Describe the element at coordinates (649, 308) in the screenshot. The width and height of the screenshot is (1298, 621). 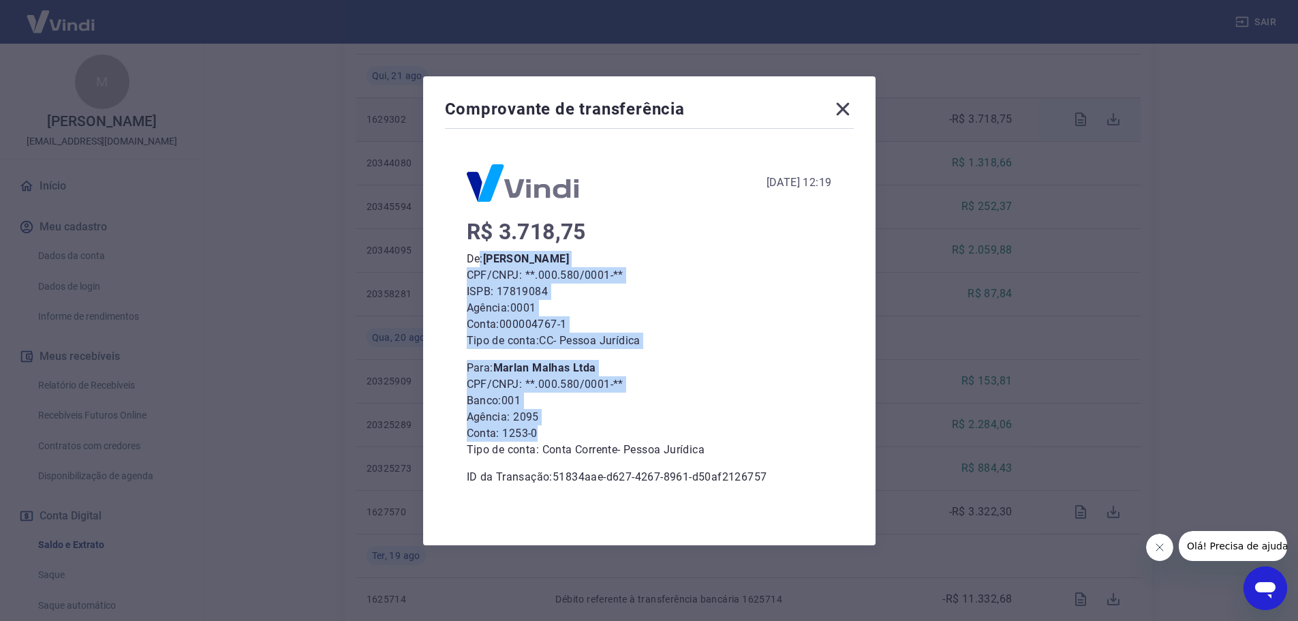
I see `p: Agência: 0001` at that location.